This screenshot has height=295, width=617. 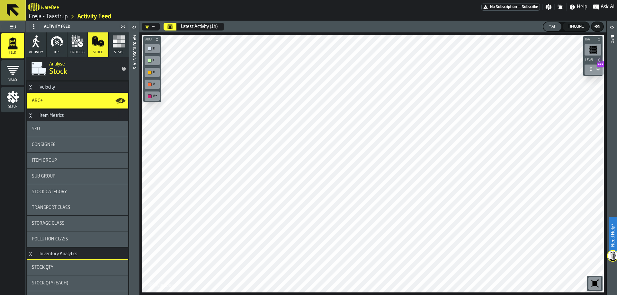 What do you see at coordinates (552, 27) in the screenshot?
I see `button: button-Map` at bounding box center [552, 27].